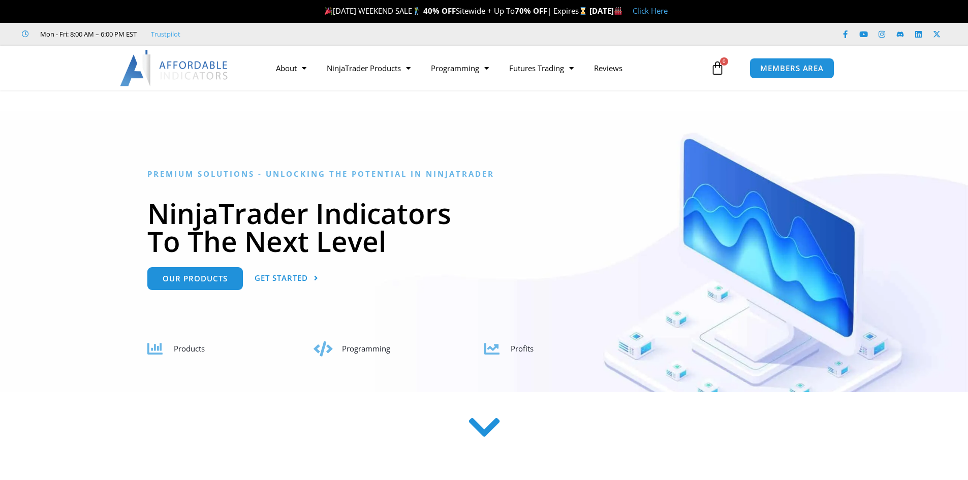 The height and width of the screenshot is (480, 968). Describe the element at coordinates (366, 349) in the screenshot. I see `span: Programming` at that location.